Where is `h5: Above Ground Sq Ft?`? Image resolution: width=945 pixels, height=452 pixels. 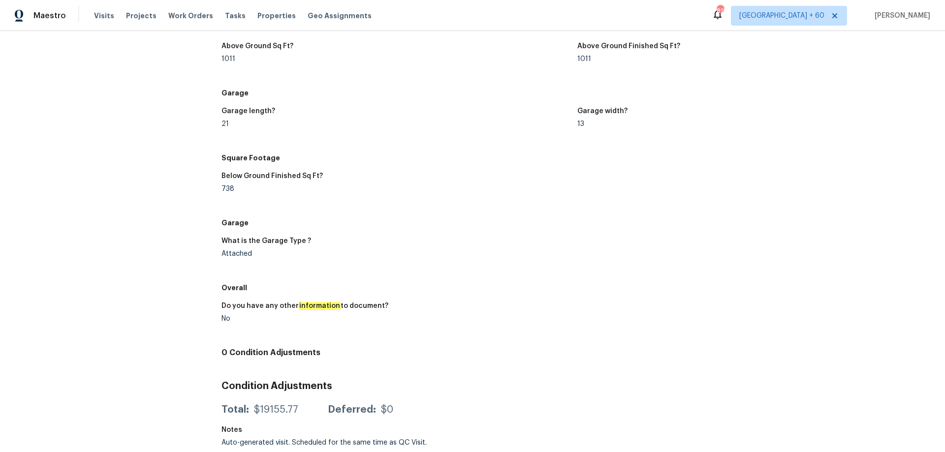 h5: Above Ground Sq Ft? is located at coordinates (257, 46).